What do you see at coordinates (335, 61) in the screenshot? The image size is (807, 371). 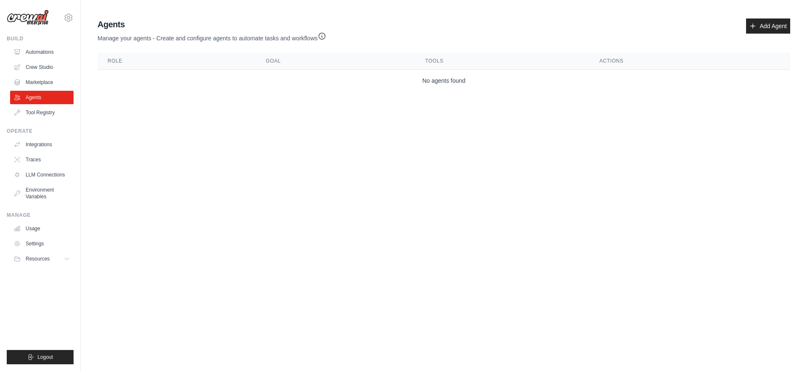 I see `th: Goal` at bounding box center [335, 61].